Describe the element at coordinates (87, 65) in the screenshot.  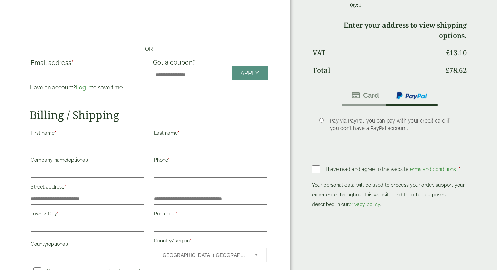
I see `label: Email address` at that location.